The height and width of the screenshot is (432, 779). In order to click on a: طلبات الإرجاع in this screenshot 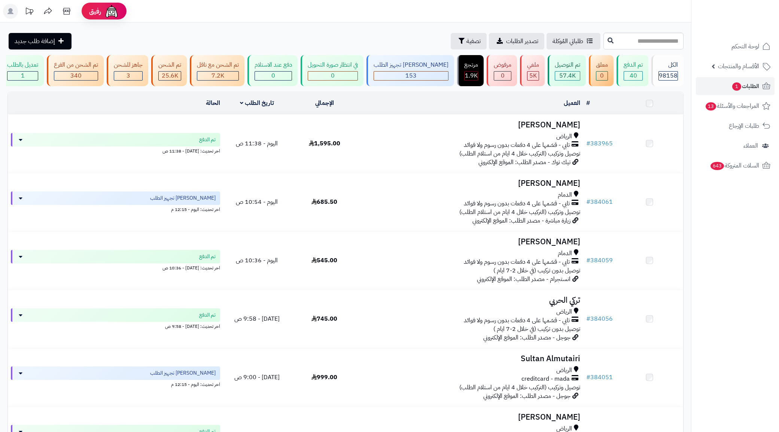, I will do `click(735, 126)`.